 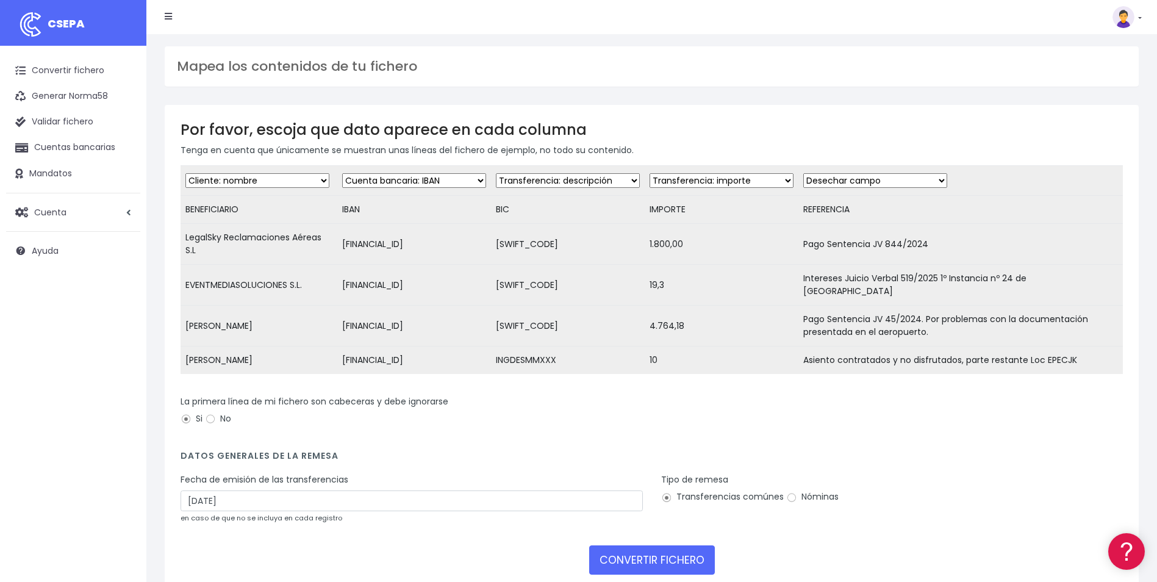 I want to click on td: IBAN, so click(x=414, y=210).